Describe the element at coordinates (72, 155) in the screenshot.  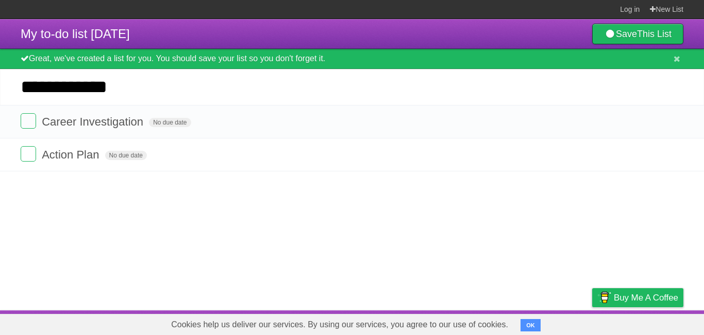
I see `span: Action Plan` at that location.